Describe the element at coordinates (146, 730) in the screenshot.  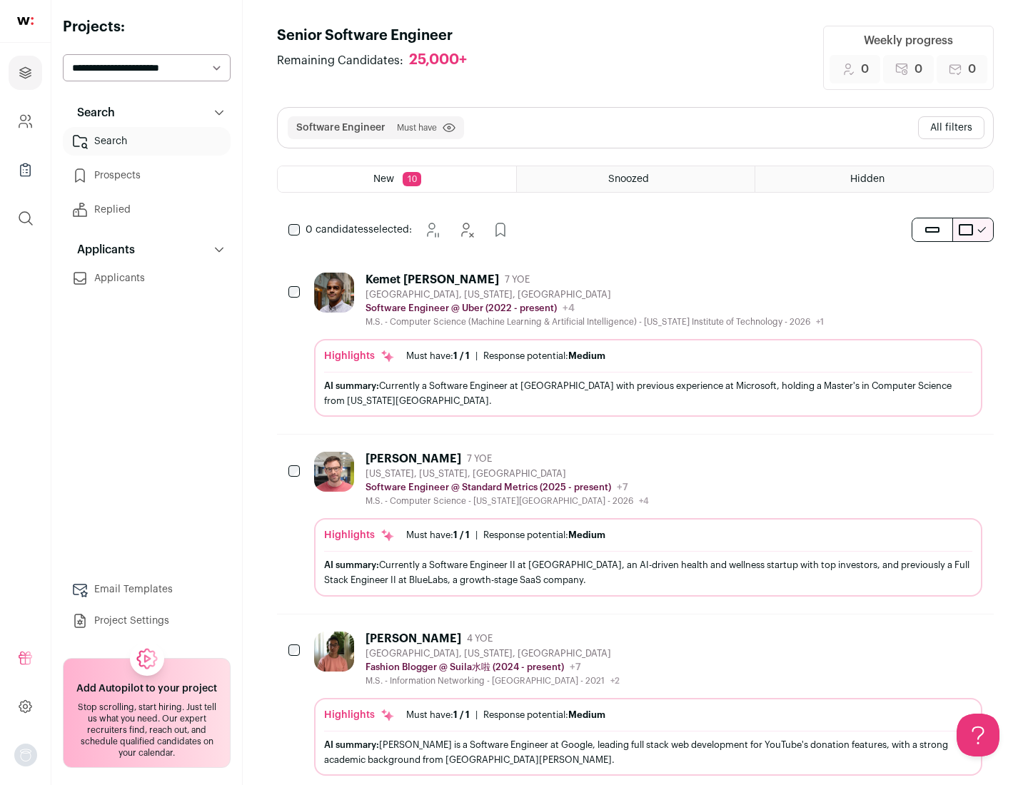
I see `div: Stop scrolling, start hiring. Just tell us what you need. Our expert recruiters find, reach out, ...` at that location.